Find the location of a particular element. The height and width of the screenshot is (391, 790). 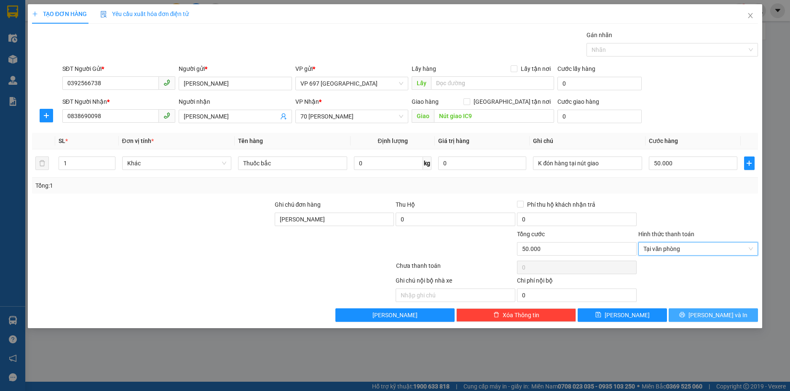

span: save is located at coordinates (599, 315).